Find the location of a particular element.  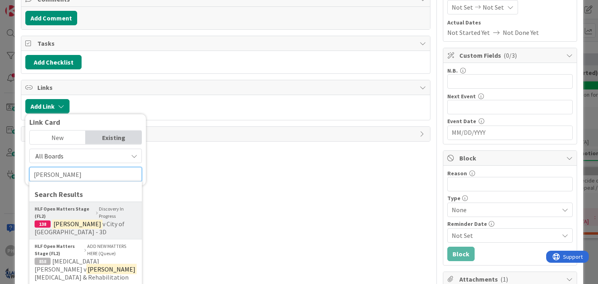

span: Actual Dates is located at coordinates (510, 22).